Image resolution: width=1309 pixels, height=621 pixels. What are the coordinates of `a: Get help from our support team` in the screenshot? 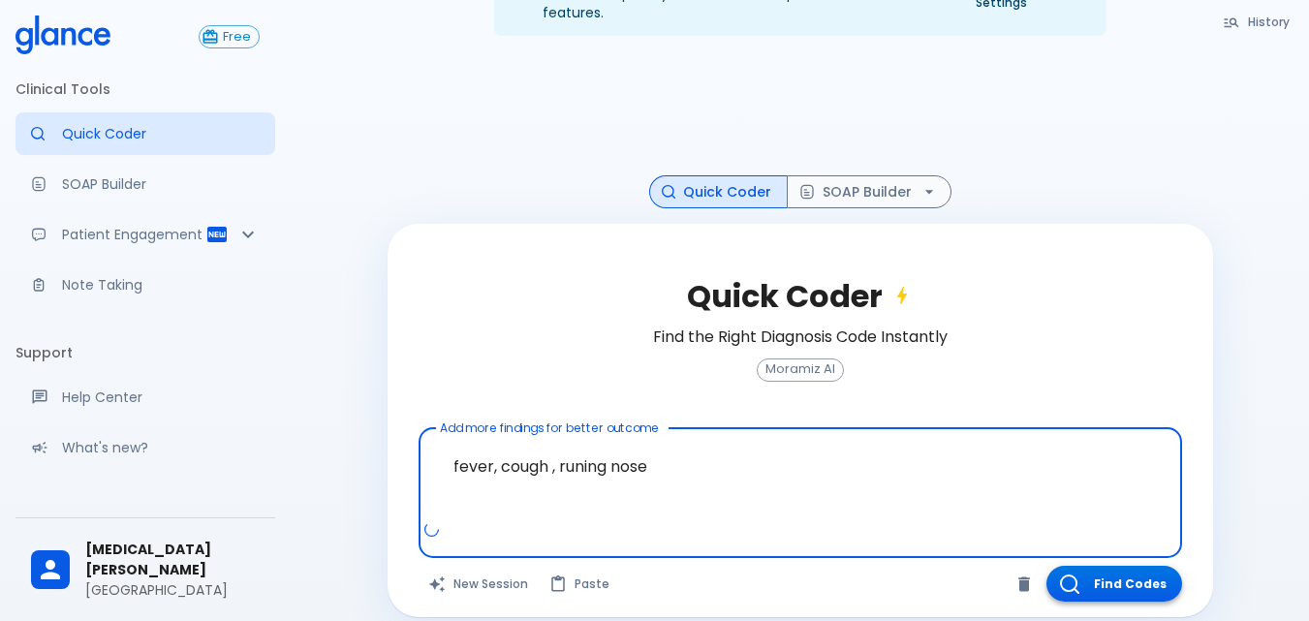 It's located at (145, 397).